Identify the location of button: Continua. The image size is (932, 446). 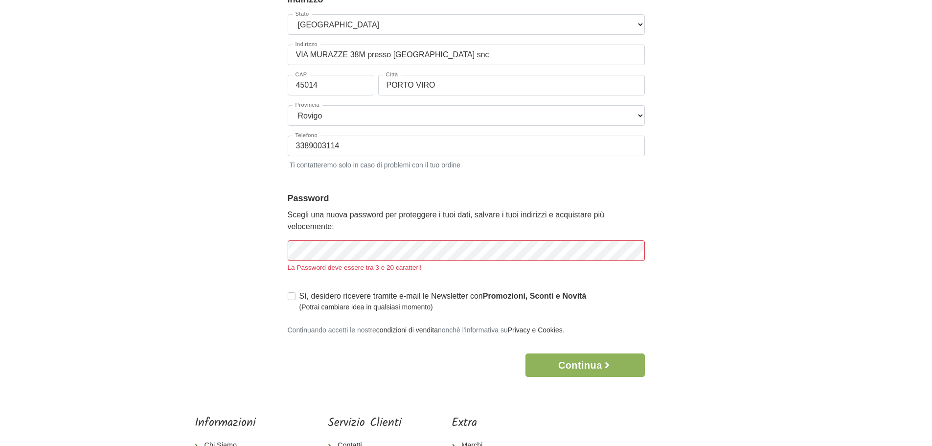
(585, 365).